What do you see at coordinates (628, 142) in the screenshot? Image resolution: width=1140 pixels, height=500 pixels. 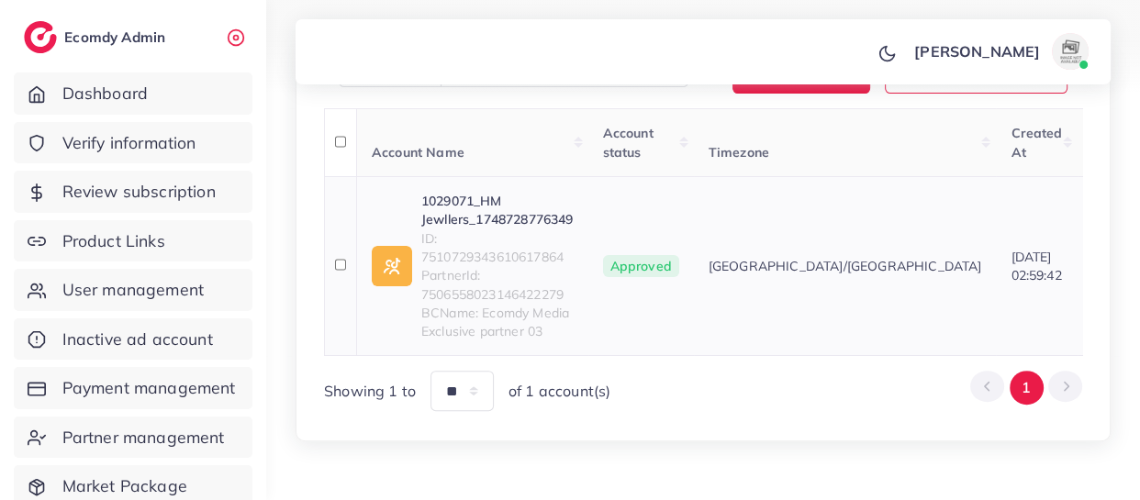 I see `span: Account status` at bounding box center [628, 142].